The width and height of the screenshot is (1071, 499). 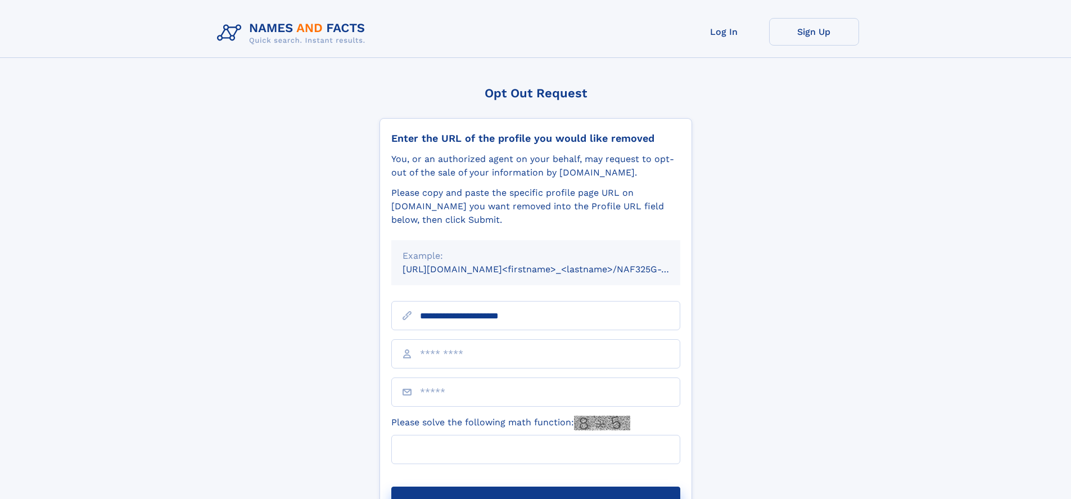 I want to click on div: You, or an authorized agent on your behalf, may request to opt-out of the sale of your informatio..., so click(x=536, y=166).